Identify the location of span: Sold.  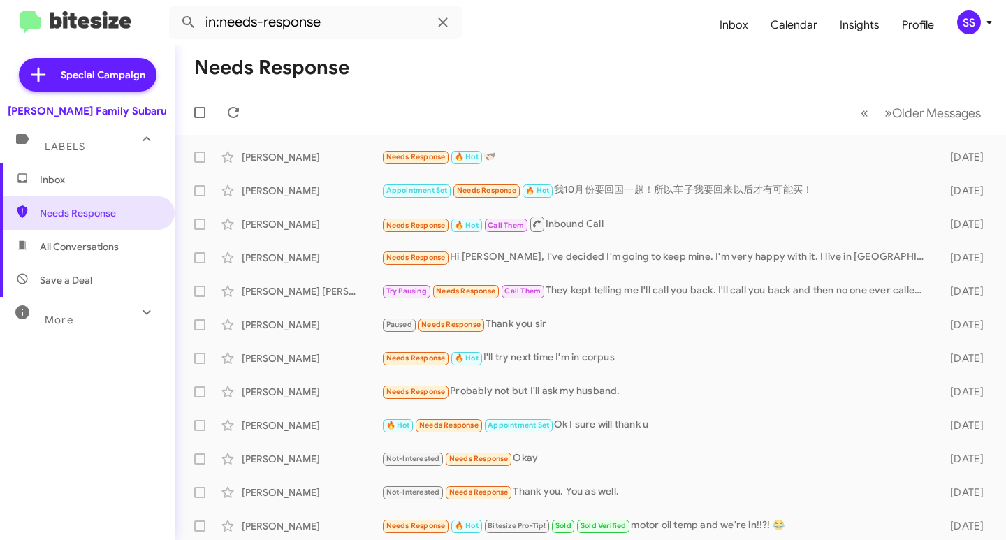
(563, 526).